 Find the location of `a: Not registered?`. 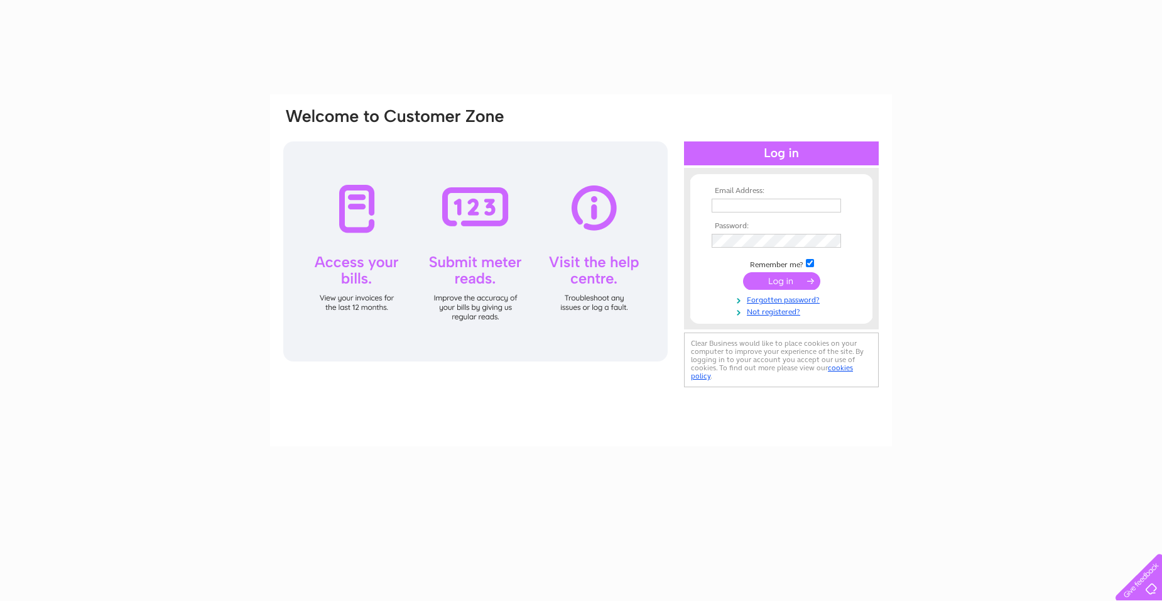

a: Not registered? is located at coordinates (783, 310).